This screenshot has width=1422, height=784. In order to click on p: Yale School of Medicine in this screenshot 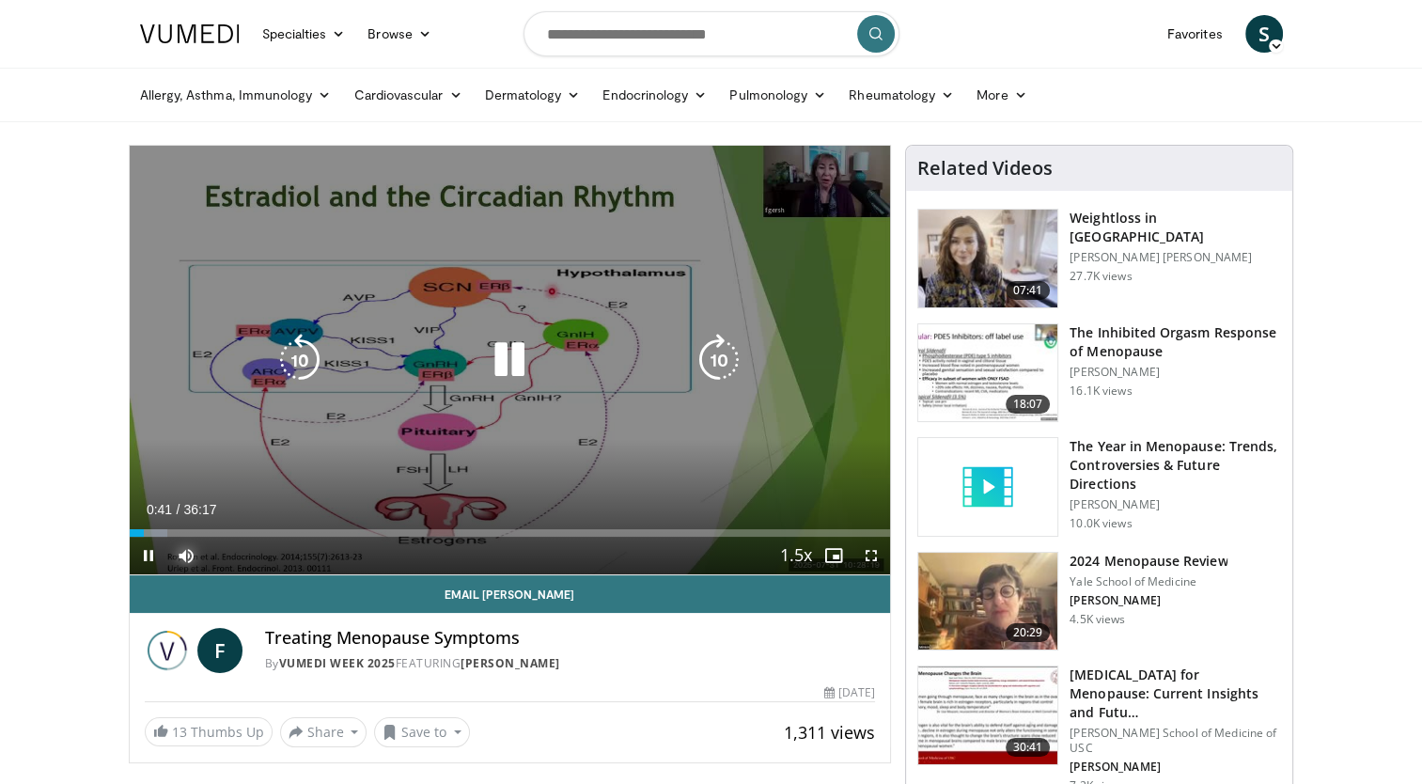, I will do `click(1148, 582)`.